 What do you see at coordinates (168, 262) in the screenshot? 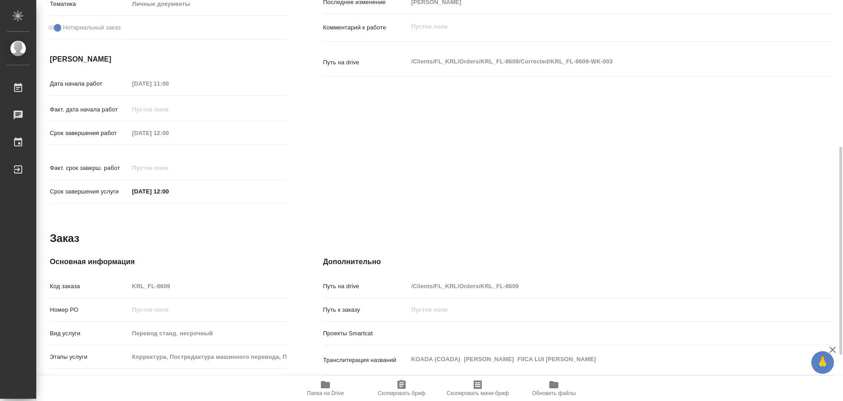
I see `h4: Основная информация` at bounding box center [168, 262].